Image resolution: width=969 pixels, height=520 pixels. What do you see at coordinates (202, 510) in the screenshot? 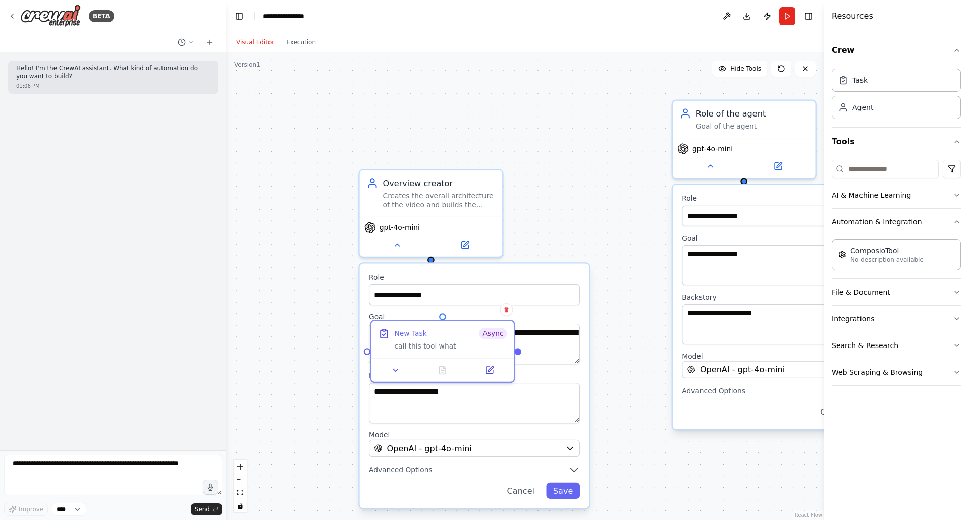
I see `span: Send` at bounding box center [202, 510].